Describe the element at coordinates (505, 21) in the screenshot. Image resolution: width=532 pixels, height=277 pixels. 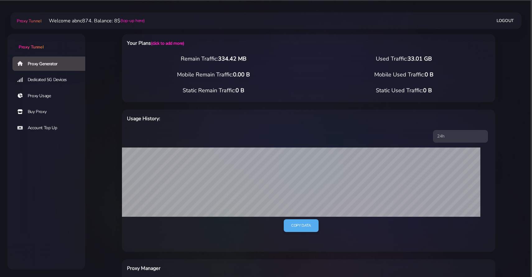
I see `a: Logout` at that location.